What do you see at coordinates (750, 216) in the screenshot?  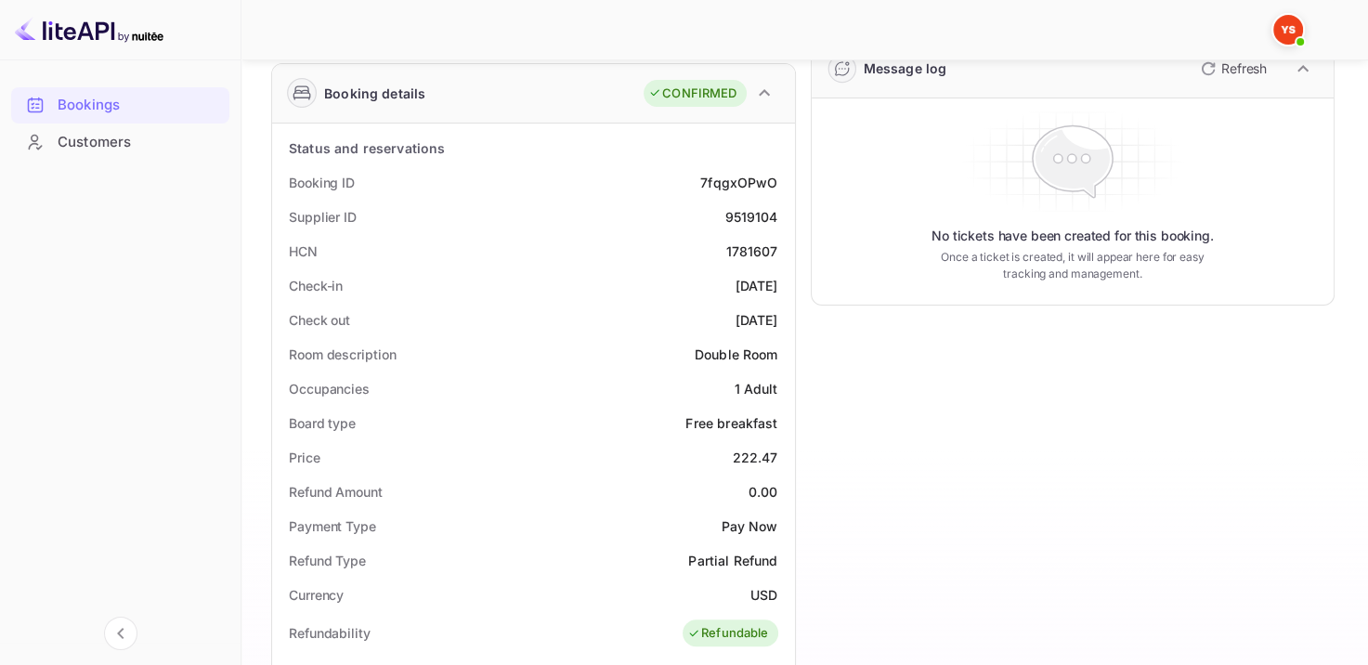 I see `div: 9519104` at bounding box center [750, 216].